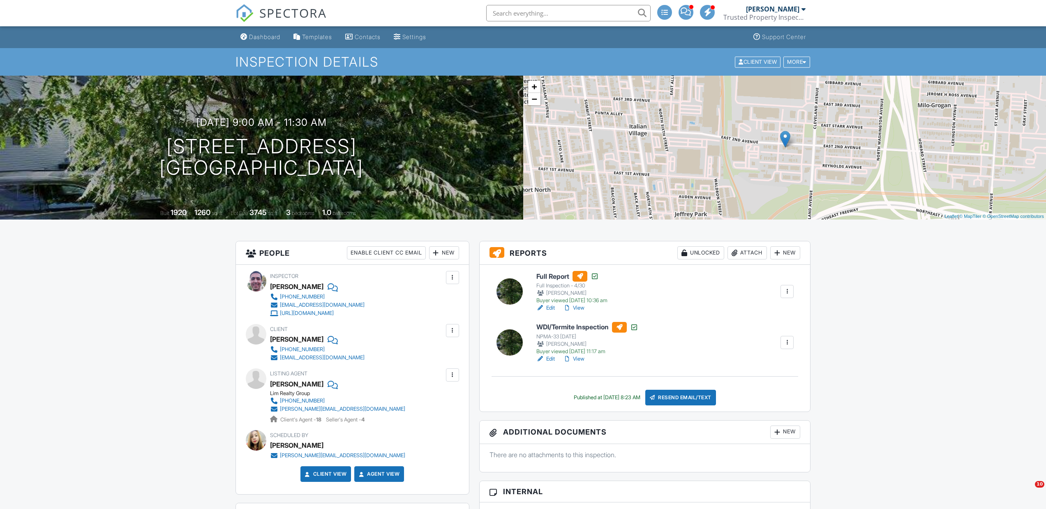 The height and width of the screenshot is (509, 1046). I want to click on div: 1260, so click(202, 212).